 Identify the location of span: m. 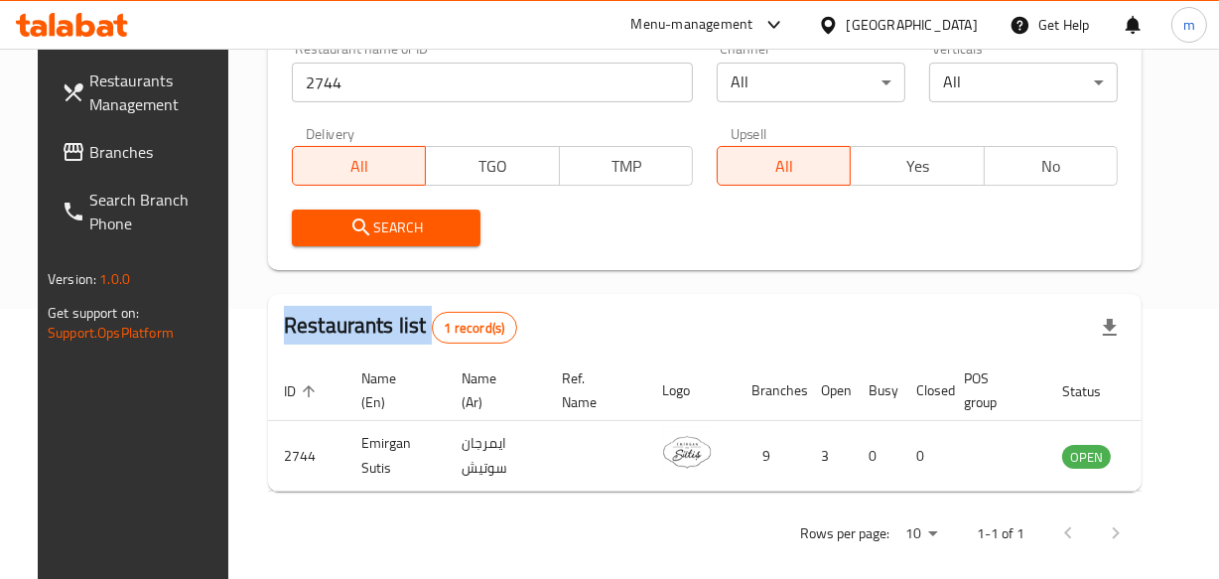
(1189, 25).